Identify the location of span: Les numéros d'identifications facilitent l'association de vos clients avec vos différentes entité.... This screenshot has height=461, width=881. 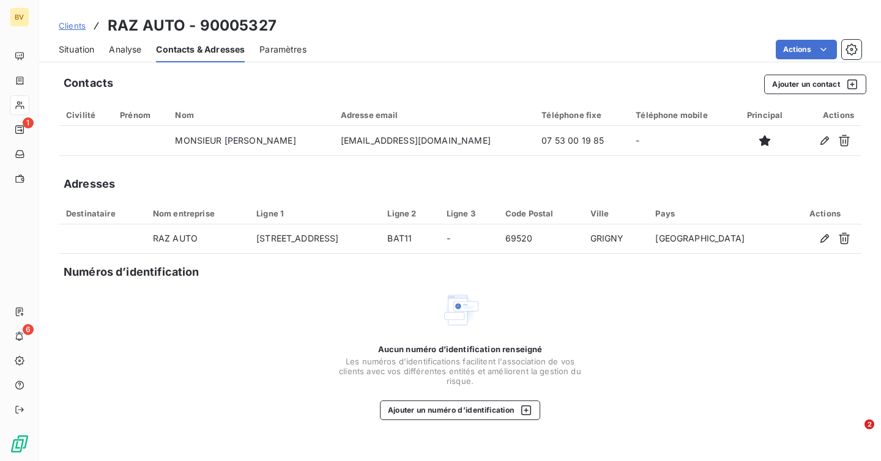
(460, 371).